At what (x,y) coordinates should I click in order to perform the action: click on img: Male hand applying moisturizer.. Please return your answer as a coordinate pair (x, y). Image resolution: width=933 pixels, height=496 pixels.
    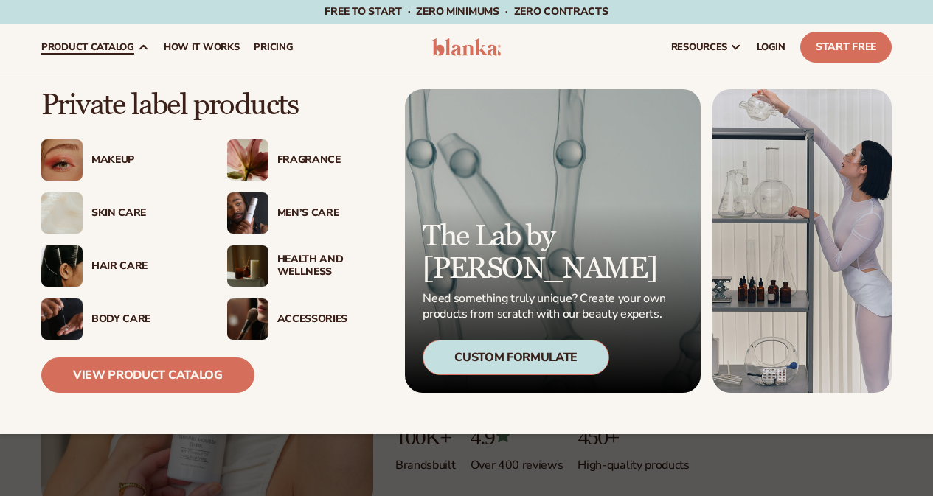
    Looking at the image, I should click on (62, 319).